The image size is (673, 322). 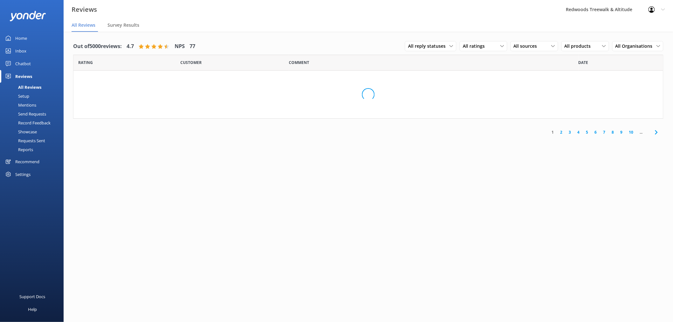 What do you see at coordinates (579, 132) in the screenshot?
I see `a: 4` at bounding box center [579, 132].